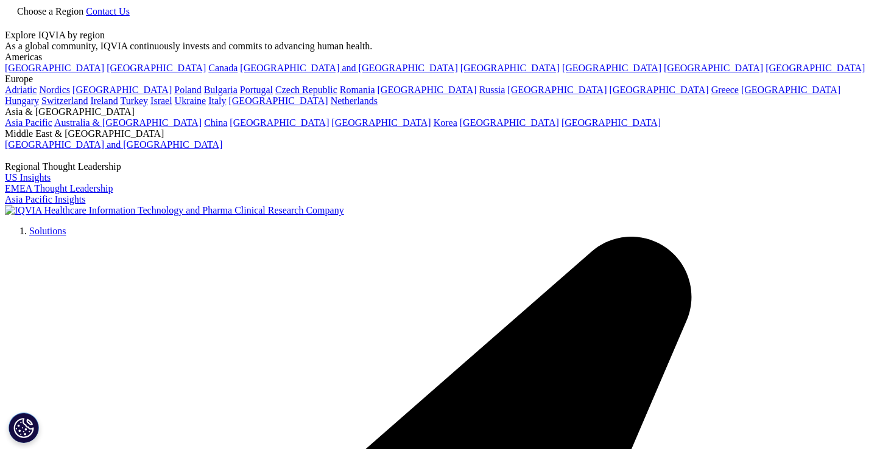 This screenshot has height=449, width=877. I want to click on a: Portugal, so click(256, 90).